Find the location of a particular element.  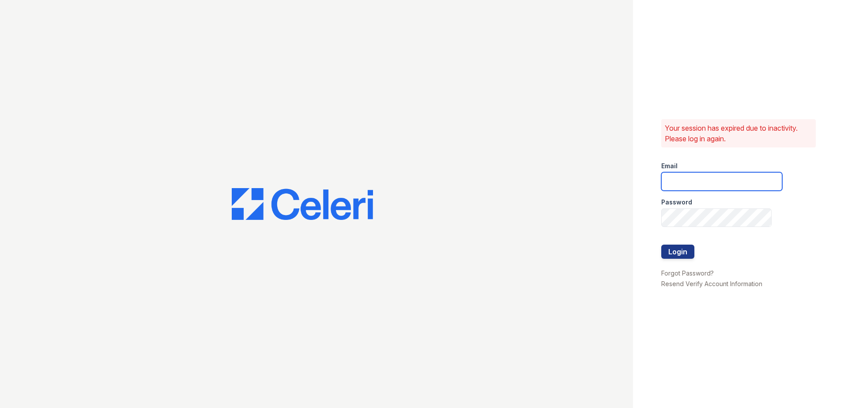

p: Your session has expired due to inactivity. Please log in again. is located at coordinates (739, 133).